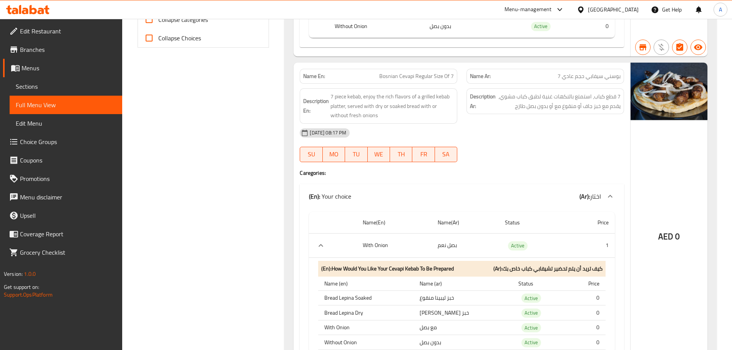  Describe the element at coordinates (63, 216) in the screenshot. I see `a: Upsell` at that location.